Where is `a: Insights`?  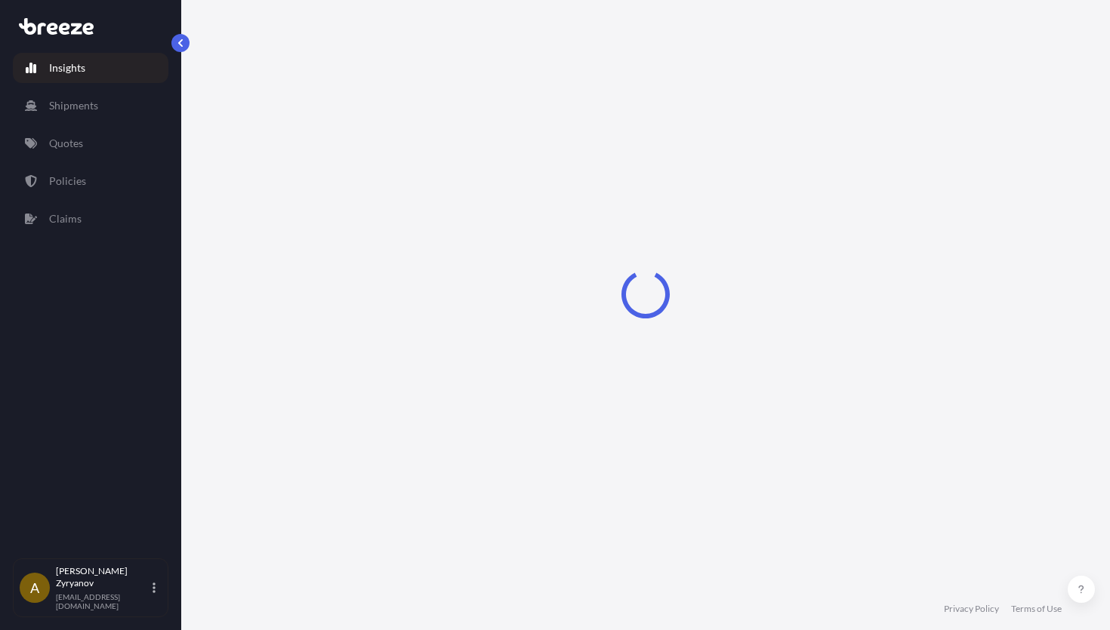
a: Insights is located at coordinates (91, 68).